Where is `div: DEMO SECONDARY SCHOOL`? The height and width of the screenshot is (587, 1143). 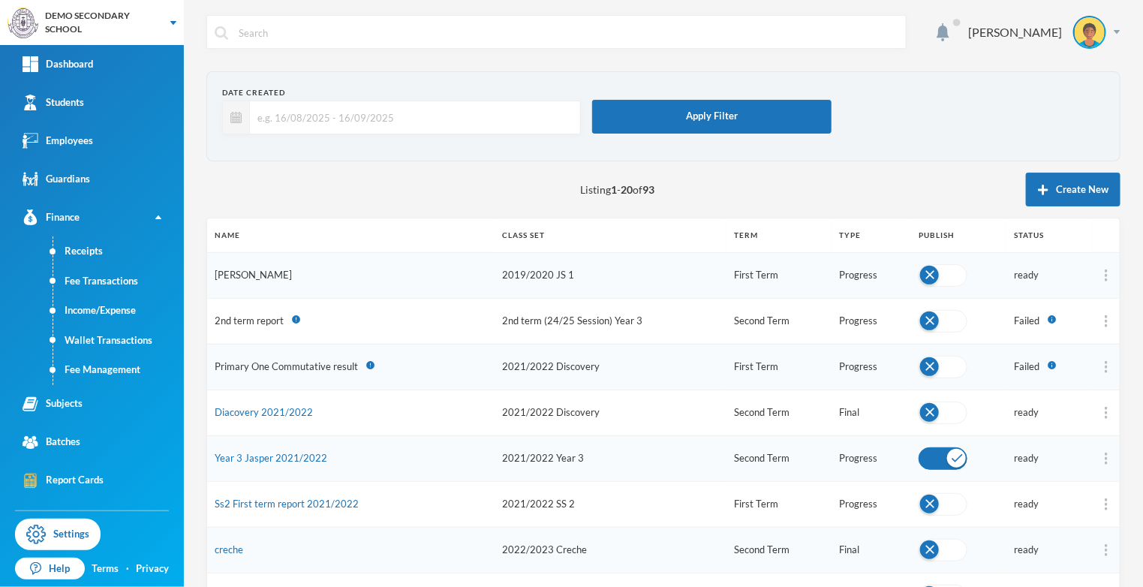
div: DEMO SECONDARY SCHOOL is located at coordinates (100, 23).